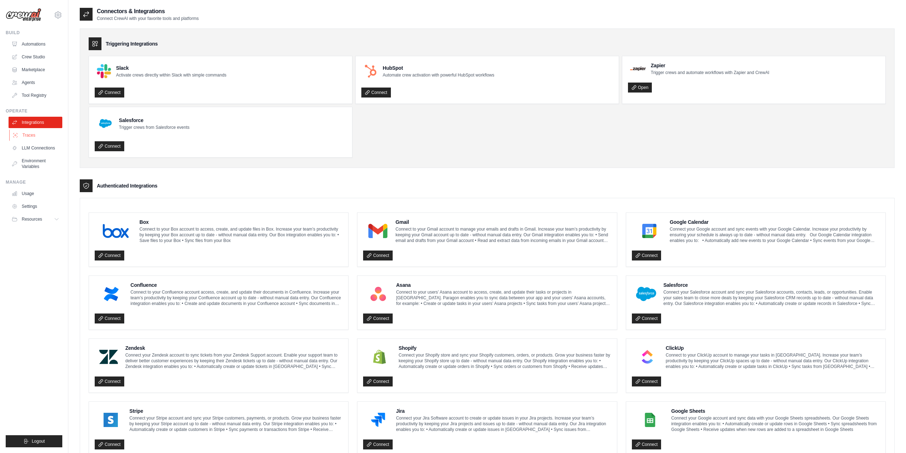 Image resolution: width=906 pixels, height=453 pixels. What do you see at coordinates (775, 235) in the screenshot?
I see `p: Connect your Google account and sync events with your Google Calendar. Increase your productivity...` at bounding box center [775, 235].